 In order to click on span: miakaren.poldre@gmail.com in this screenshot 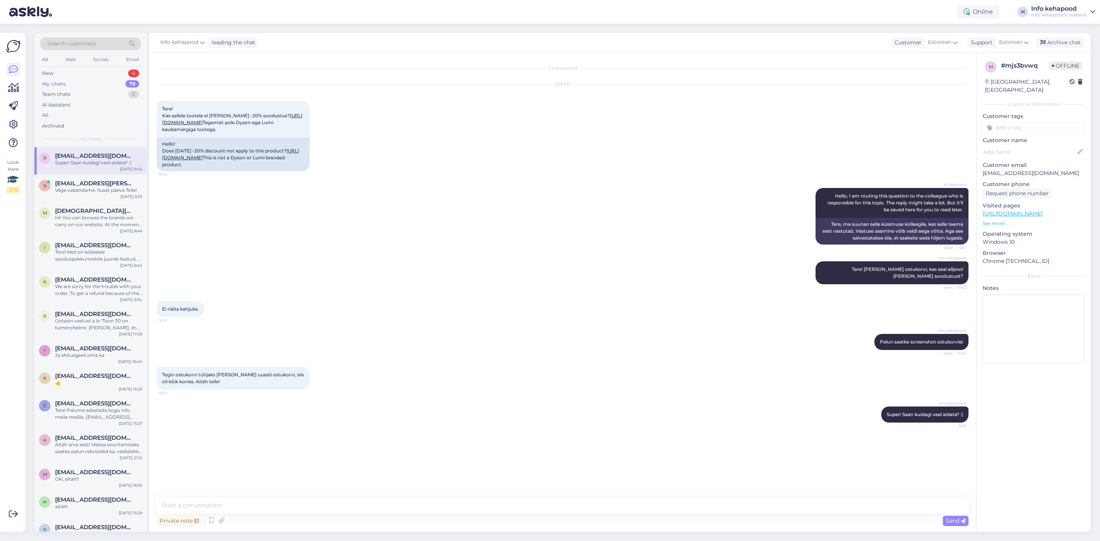, I will do `click(95, 473)`.